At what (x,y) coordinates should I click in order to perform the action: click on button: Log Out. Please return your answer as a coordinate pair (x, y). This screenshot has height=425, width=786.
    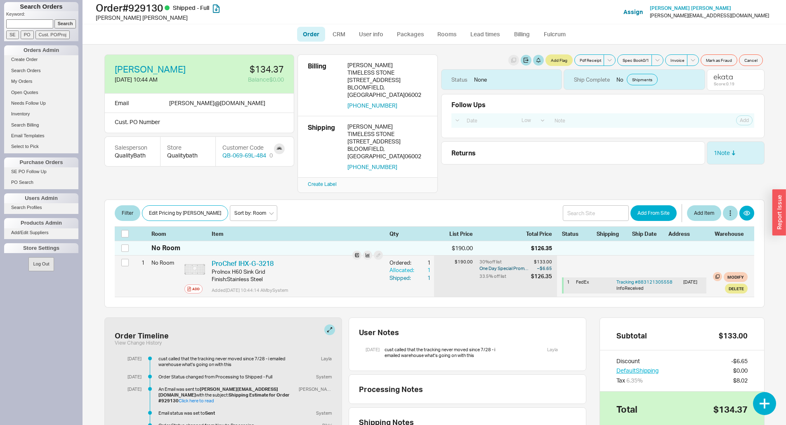
    Looking at the image, I should click on (41, 264).